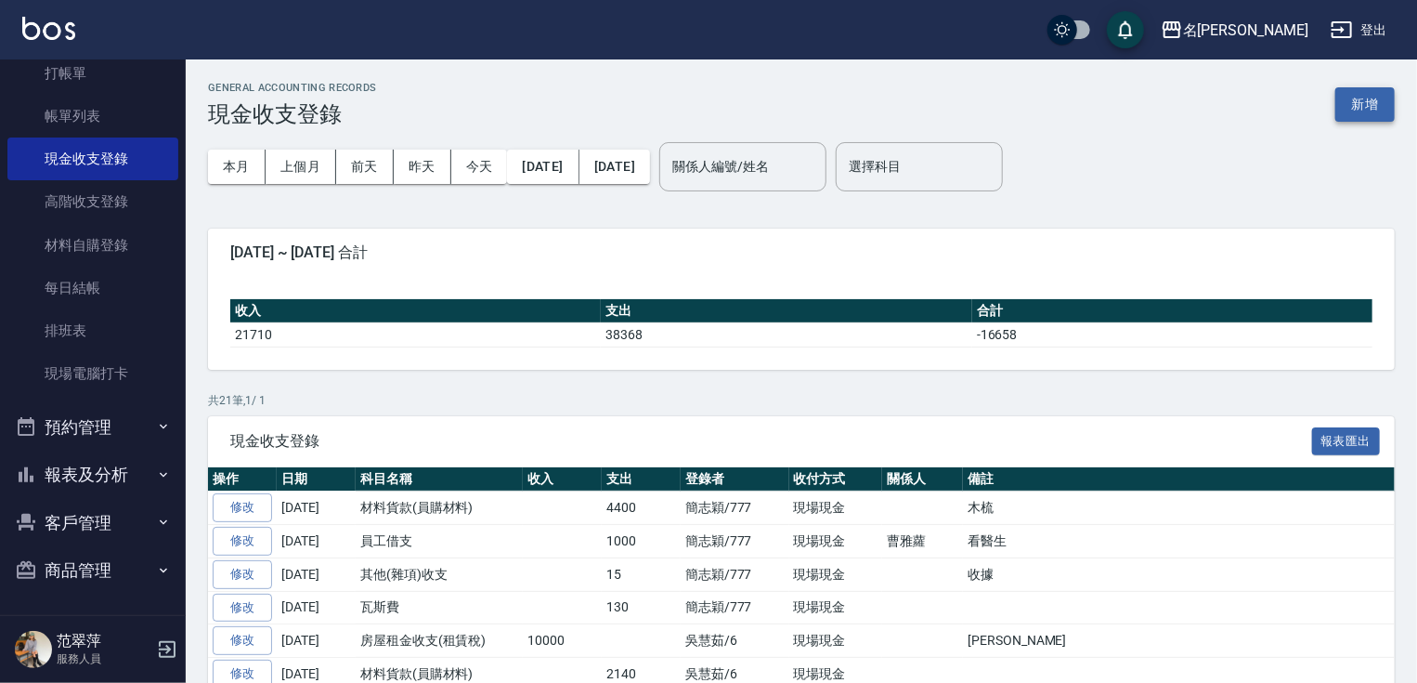 The width and height of the screenshot is (1417, 683). What do you see at coordinates (1347, 439) in the screenshot?
I see `a: 報表匯出` at bounding box center [1347, 439].